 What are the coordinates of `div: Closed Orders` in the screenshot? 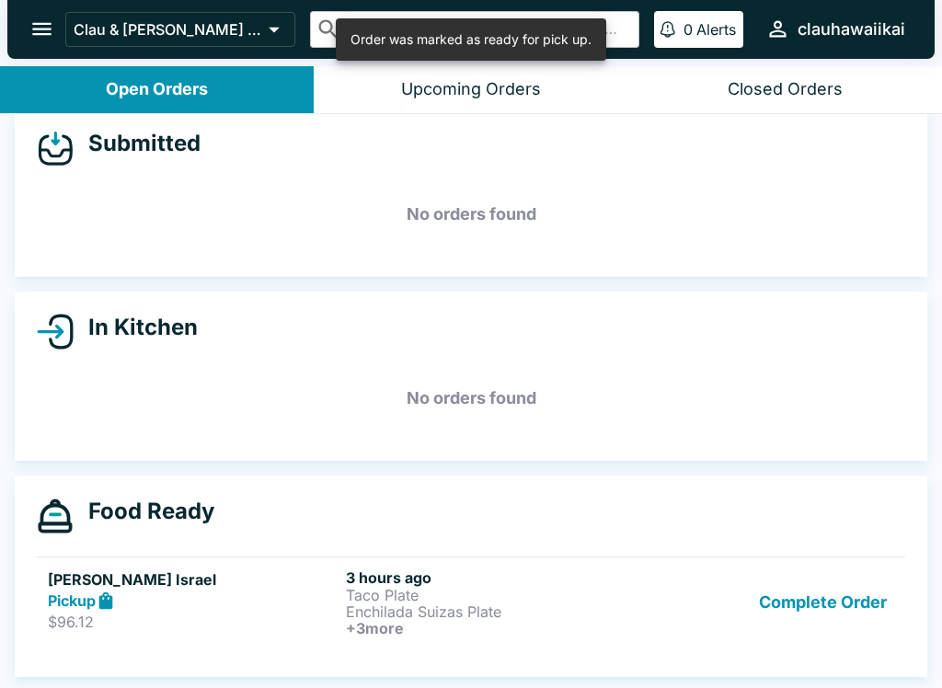 It's located at (785, 89).